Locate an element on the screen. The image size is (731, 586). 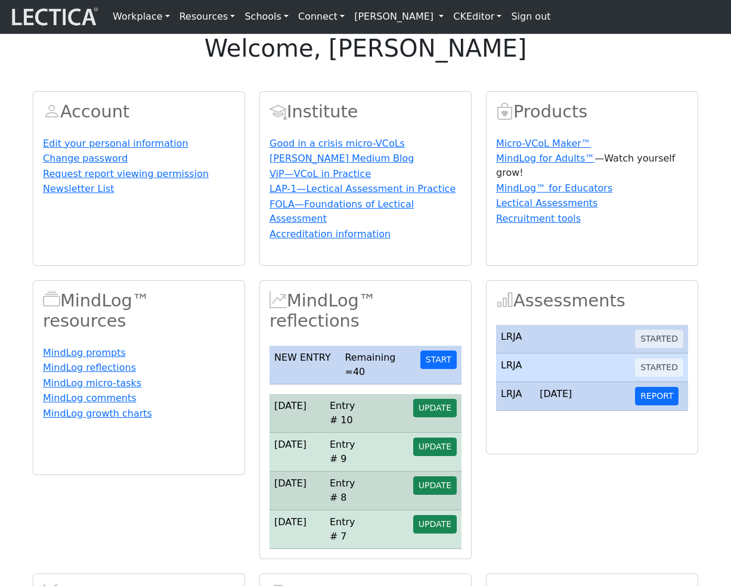
h2: Products is located at coordinates (592, 112).